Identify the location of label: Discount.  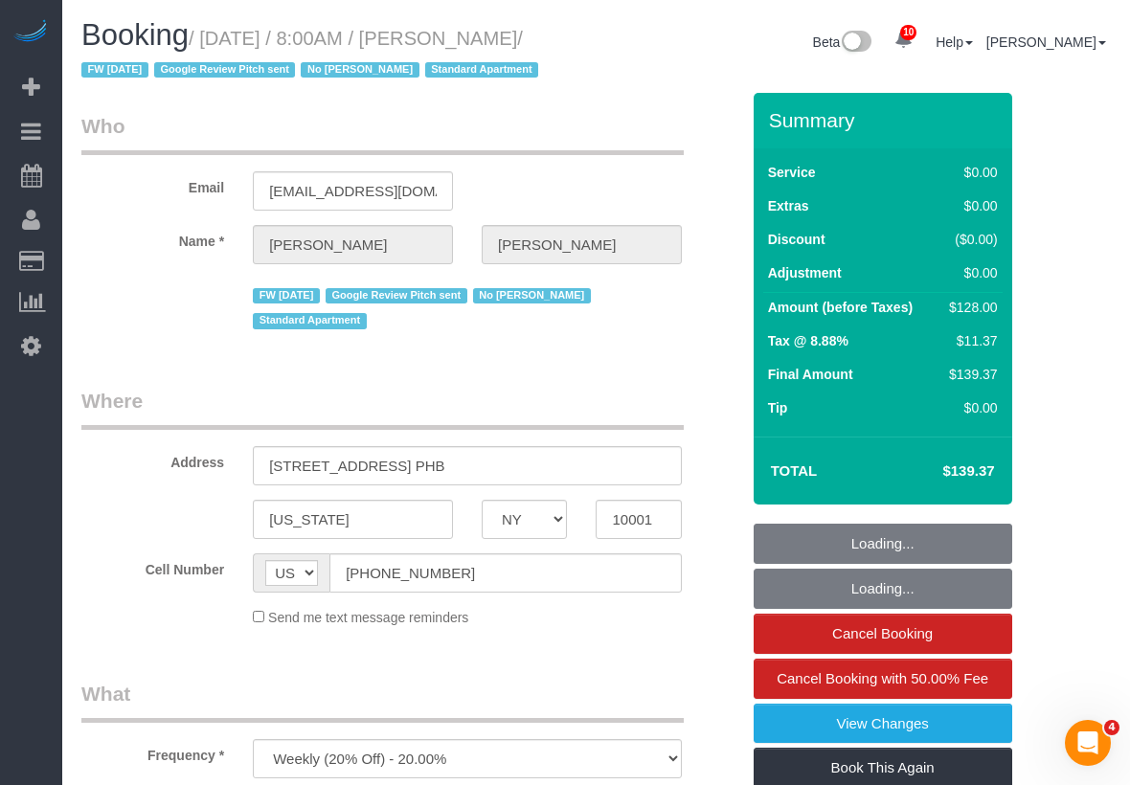
(797, 239).